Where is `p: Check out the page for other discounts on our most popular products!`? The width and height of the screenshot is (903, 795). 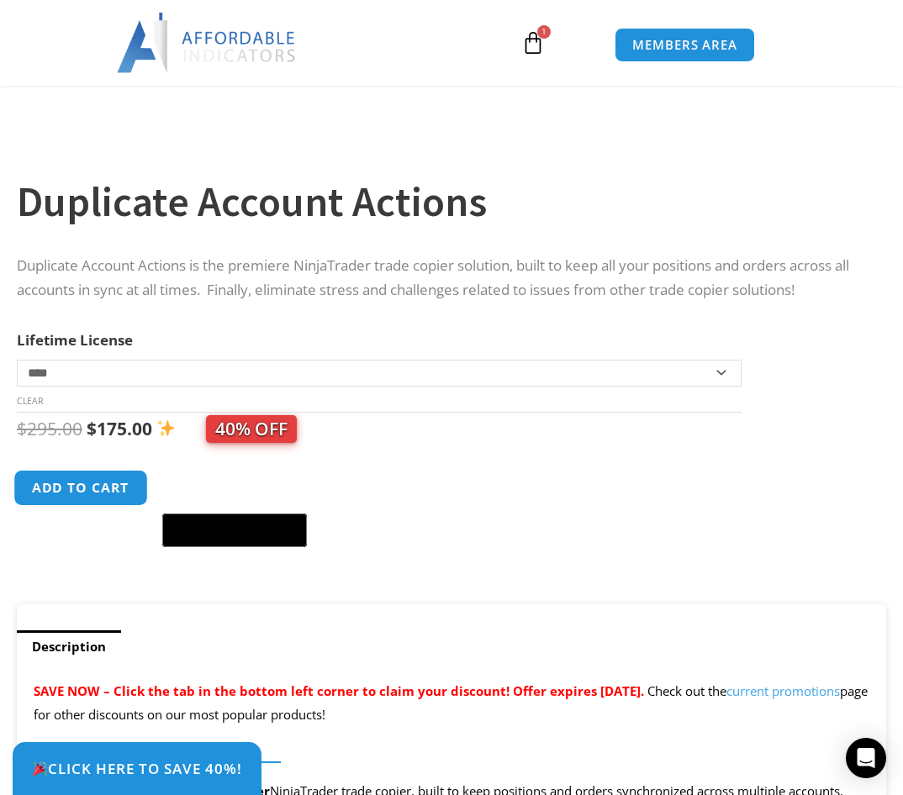 p: Check out the page for other discounts on our most popular products! is located at coordinates (452, 704).